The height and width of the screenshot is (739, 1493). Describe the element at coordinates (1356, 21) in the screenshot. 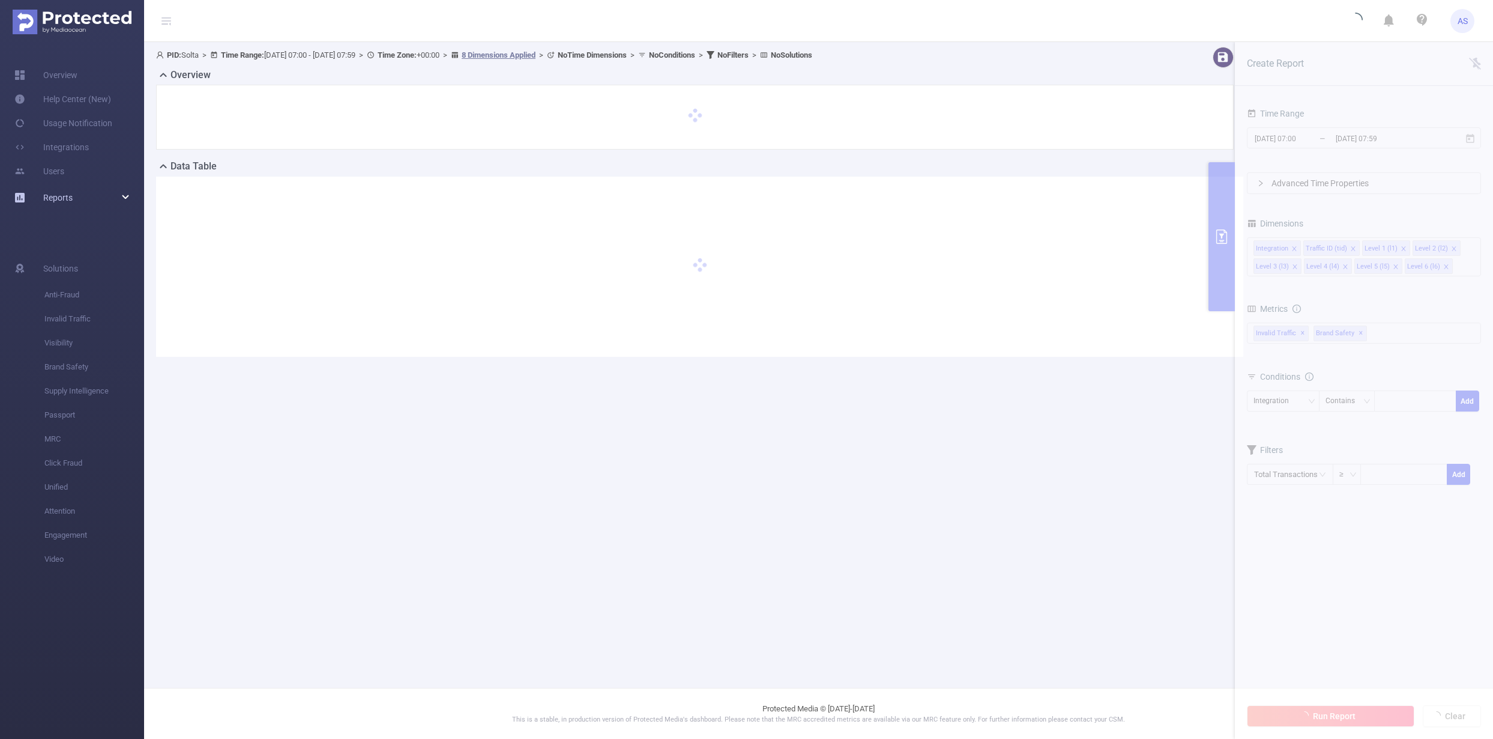

I see `i: icon: loading` at that location.